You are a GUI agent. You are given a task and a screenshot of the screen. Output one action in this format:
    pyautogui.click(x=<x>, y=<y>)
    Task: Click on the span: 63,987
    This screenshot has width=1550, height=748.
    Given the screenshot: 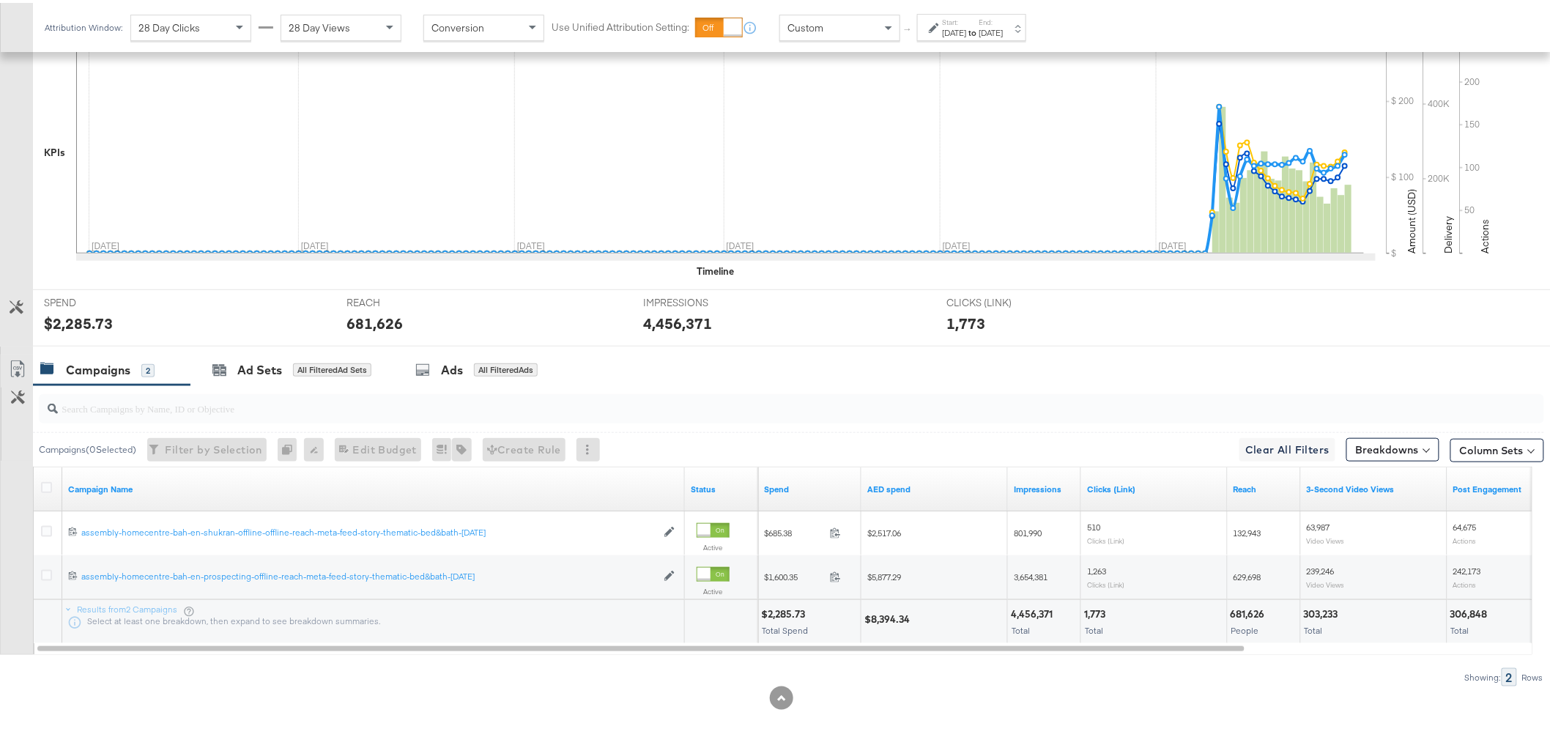 What is the action you would take?
    pyautogui.click(x=1318, y=524)
    